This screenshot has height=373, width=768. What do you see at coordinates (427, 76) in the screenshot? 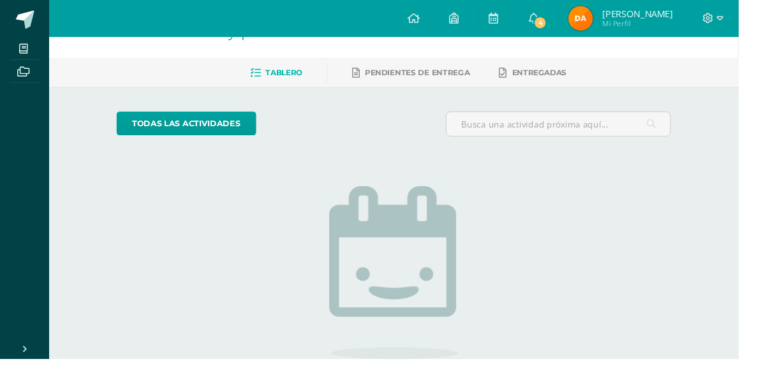
I see `a: Pendientes de entrega` at bounding box center [427, 76].